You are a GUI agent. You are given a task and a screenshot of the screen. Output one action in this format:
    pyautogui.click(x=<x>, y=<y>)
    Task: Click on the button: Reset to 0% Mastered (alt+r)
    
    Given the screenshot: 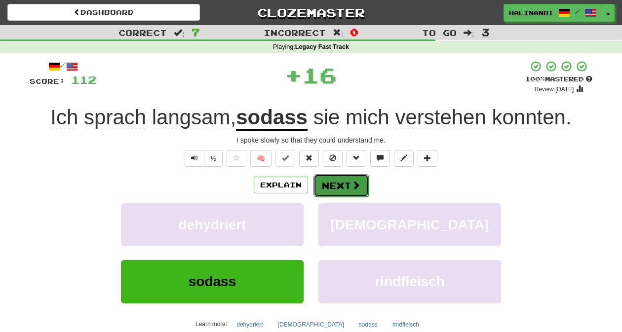 What is the action you would take?
    pyautogui.click(x=309, y=159)
    